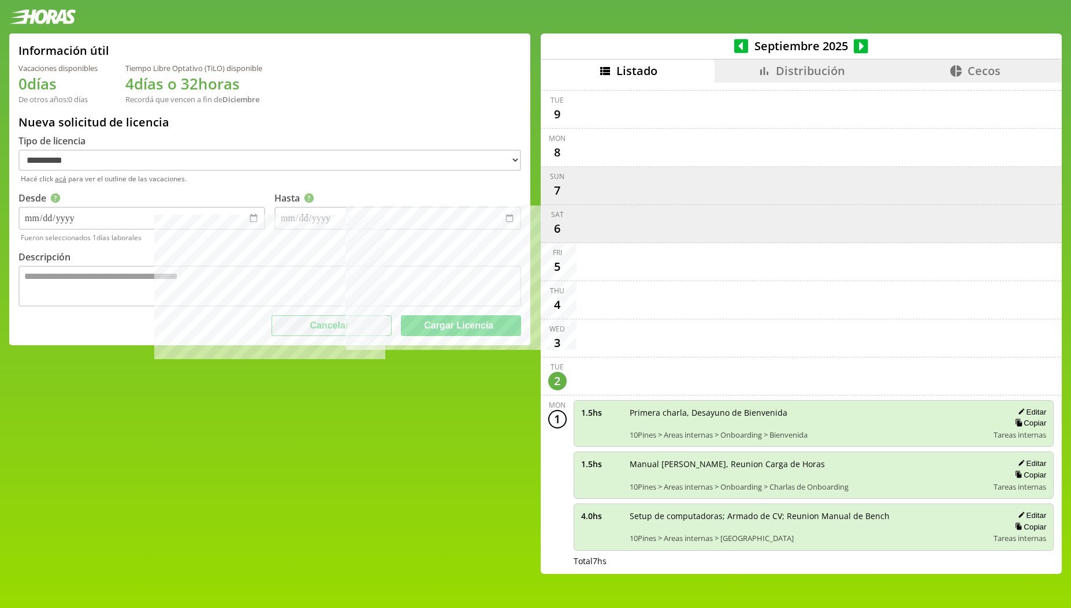 Image resolution: width=1071 pixels, height=608 pixels. Describe the element at coordinates (557, 381) in the screenshot. I see `div: 2` at that location.